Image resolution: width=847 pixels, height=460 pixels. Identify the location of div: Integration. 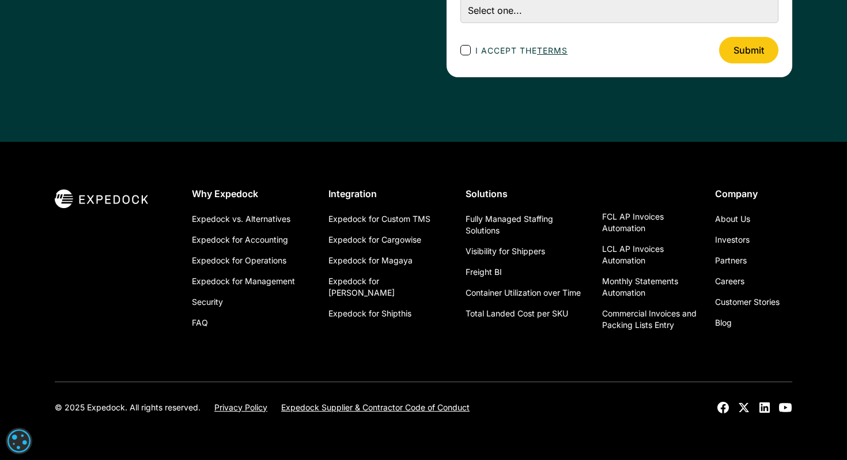
(388, 194).